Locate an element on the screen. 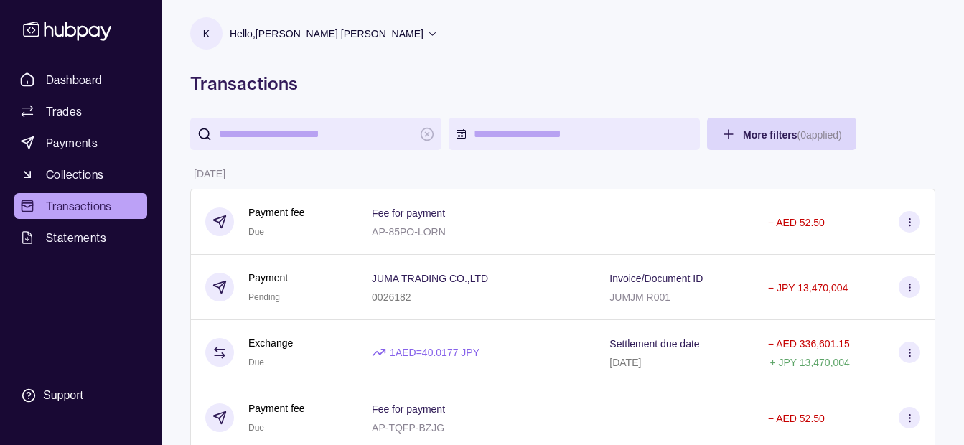 The height and width of the screenshot is (445, 964). button: More filters(0applied) is located at coordinates (781, 133).